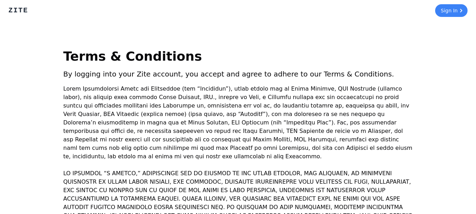 The width and height of the screenshot is (476, 214). I want to click on h1: Terms & Conditions, so click(238, 56).